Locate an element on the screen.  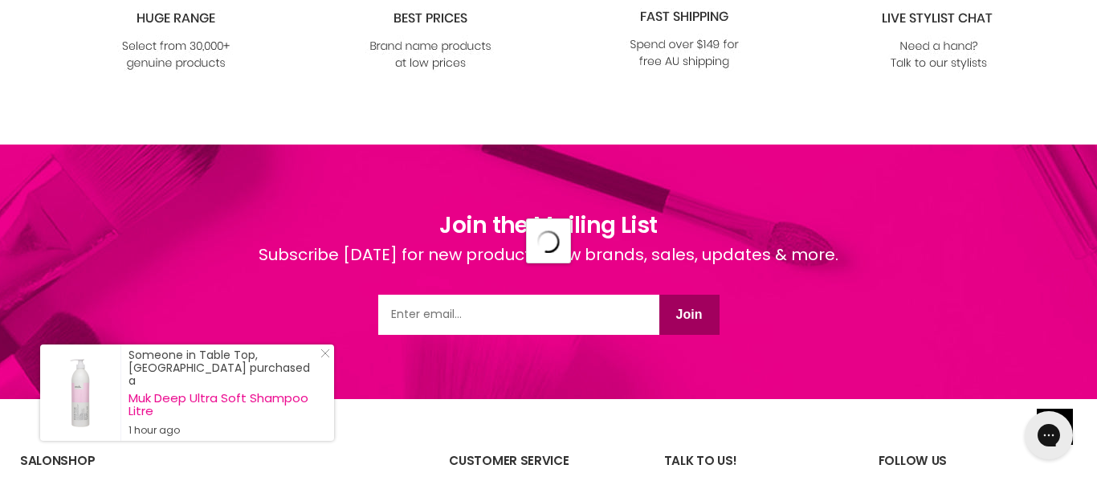
a: Visit product page is located at coordinates (80, 393).